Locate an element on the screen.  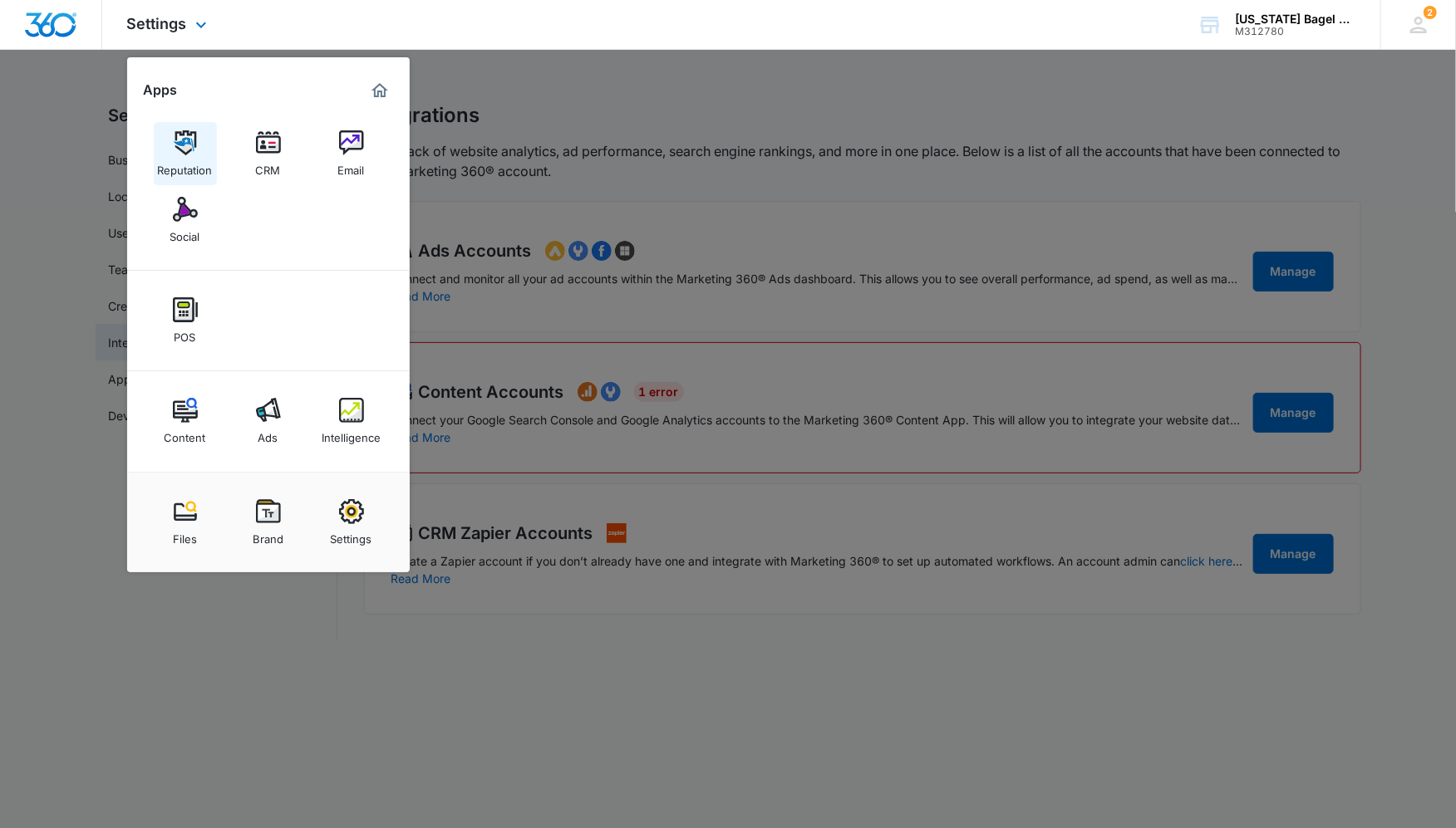
div: Email is located at coordinates (351, 167).